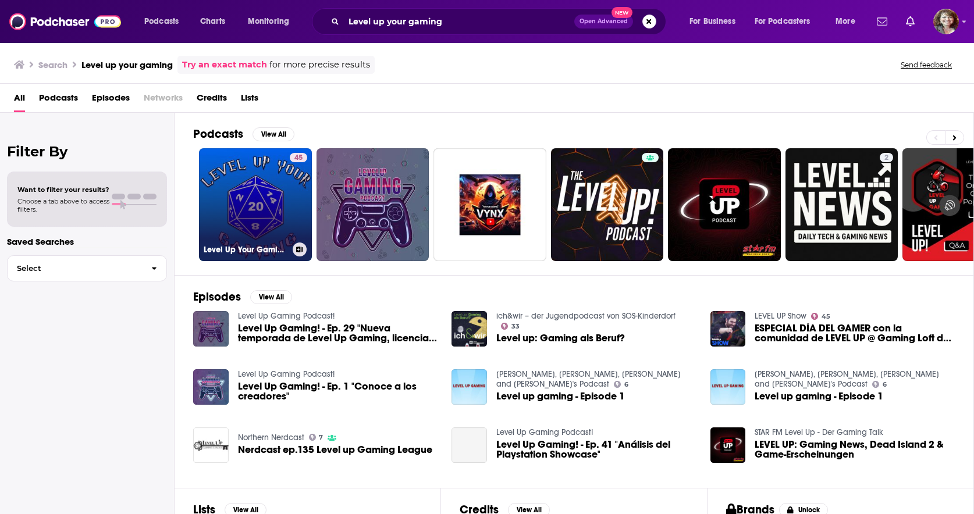 This screenshot has height=514, width=974. What do you see at coordinates (316, 437) in the screenshot?
I see `a: 7` at bounding box center [316, 437].